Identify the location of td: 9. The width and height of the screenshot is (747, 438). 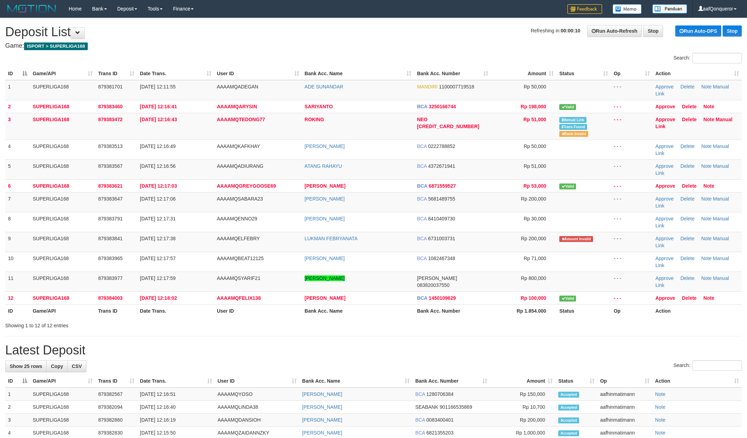
(17, 242).